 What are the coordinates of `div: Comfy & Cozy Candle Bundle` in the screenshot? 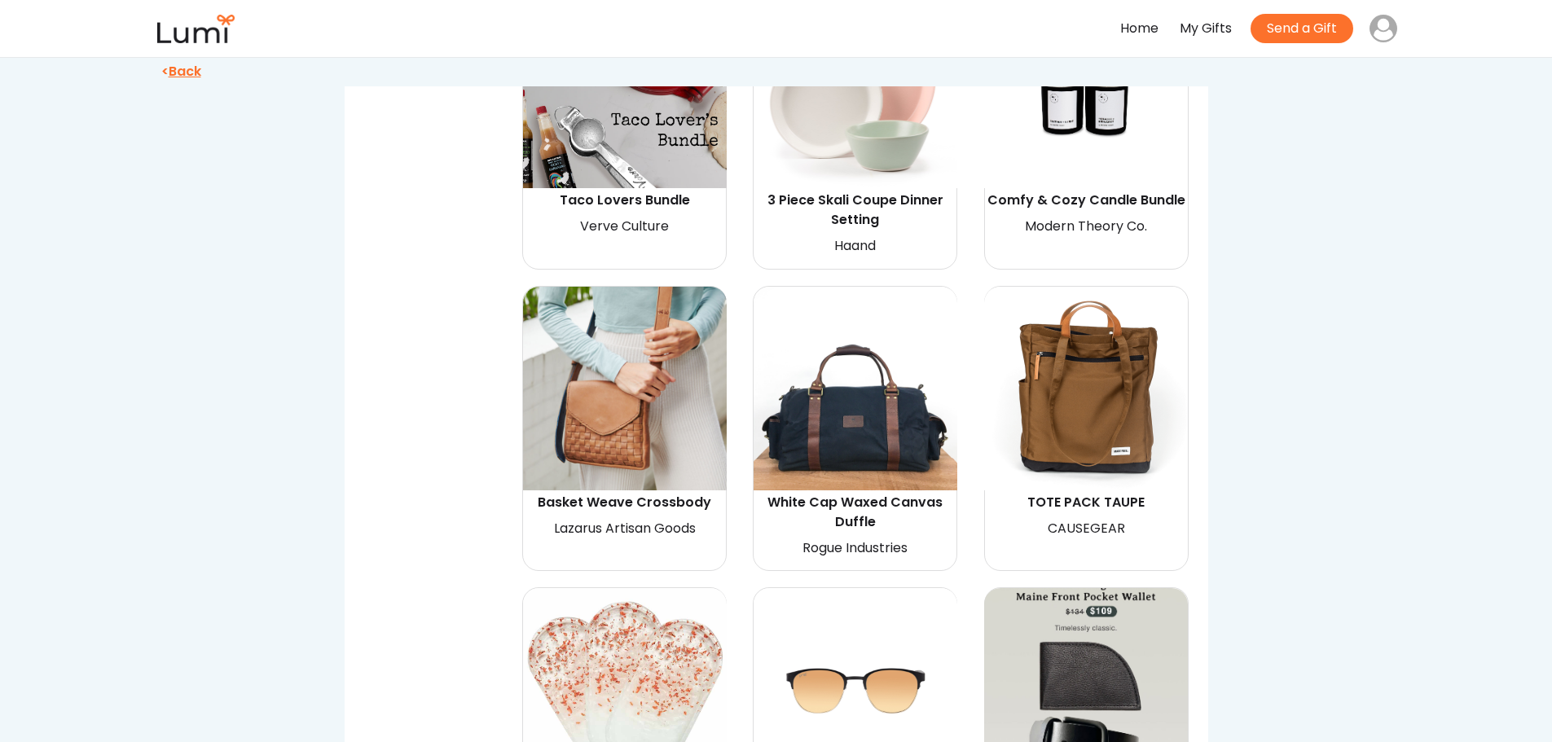 It's located at (1086, 200).